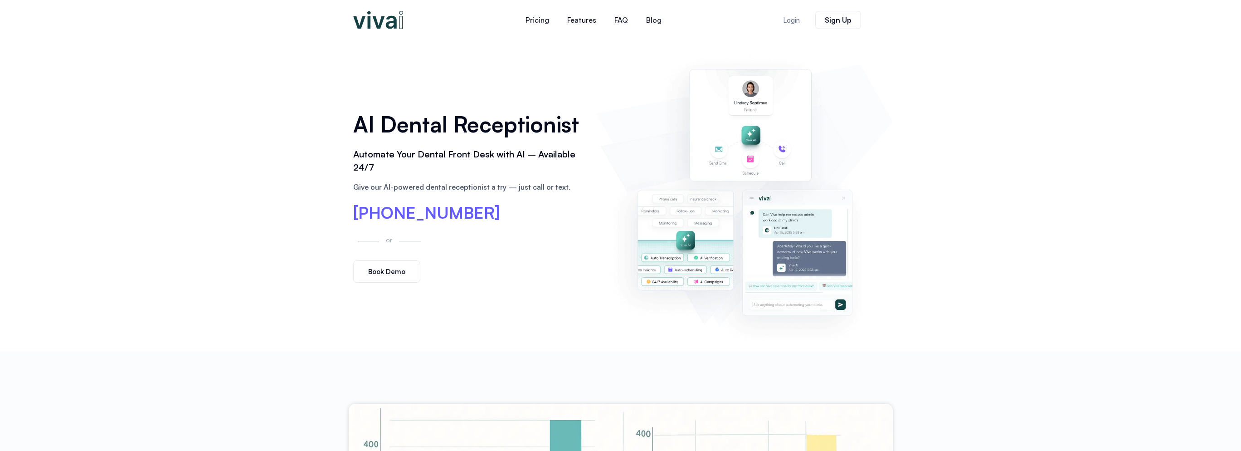 The image size is (1241, 451). What do you see at coordinates (470, 187) in the screenshot?
I see `p: Give our AI-powered dental receptionist a try — just call or text.` at bounding box center [470, 187].